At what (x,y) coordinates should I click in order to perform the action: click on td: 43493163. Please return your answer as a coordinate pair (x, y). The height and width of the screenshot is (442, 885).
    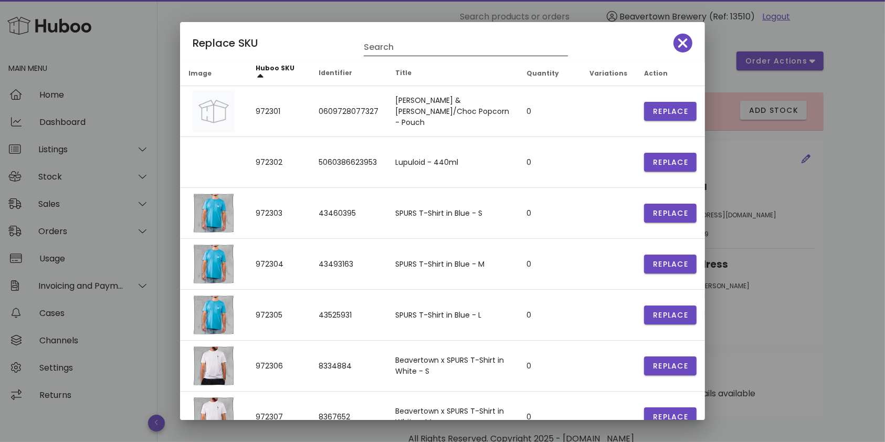
    Looking at the image, I should click on (348, 264).